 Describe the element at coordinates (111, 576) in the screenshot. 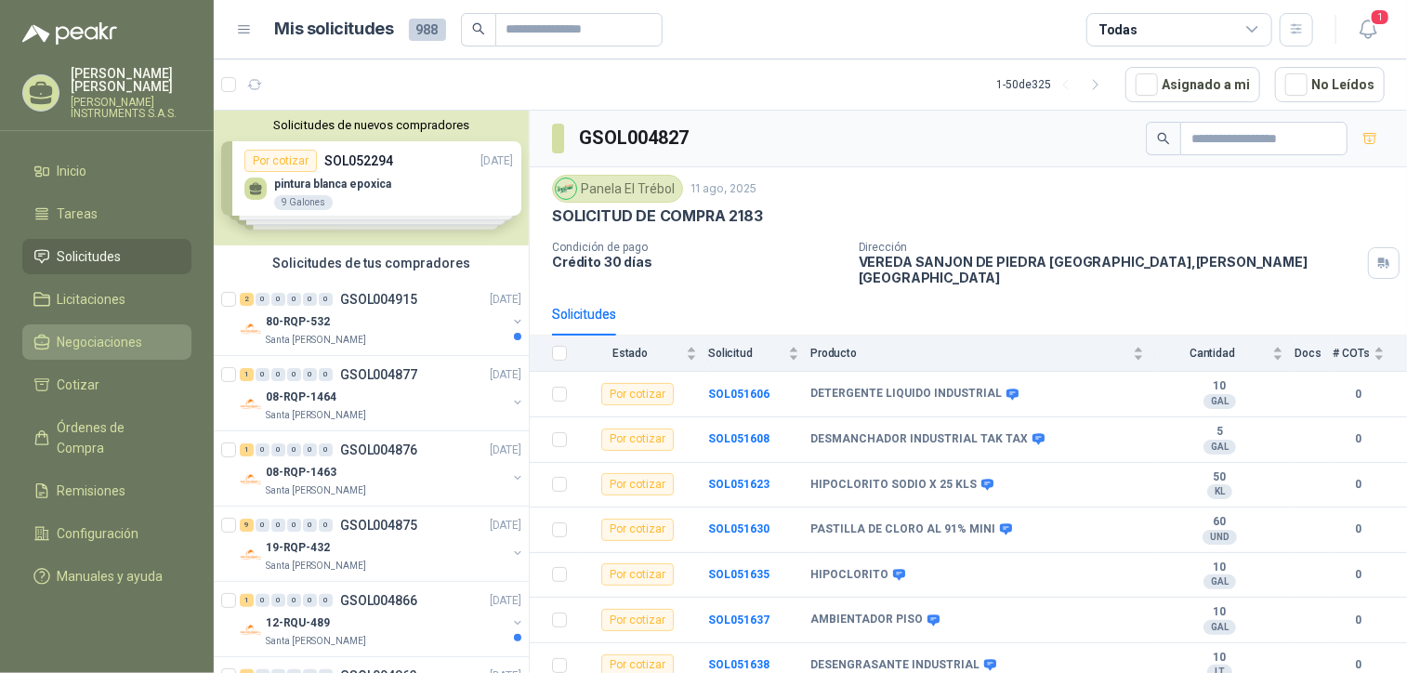

I see `span: Manuales y ayuda` at that location.